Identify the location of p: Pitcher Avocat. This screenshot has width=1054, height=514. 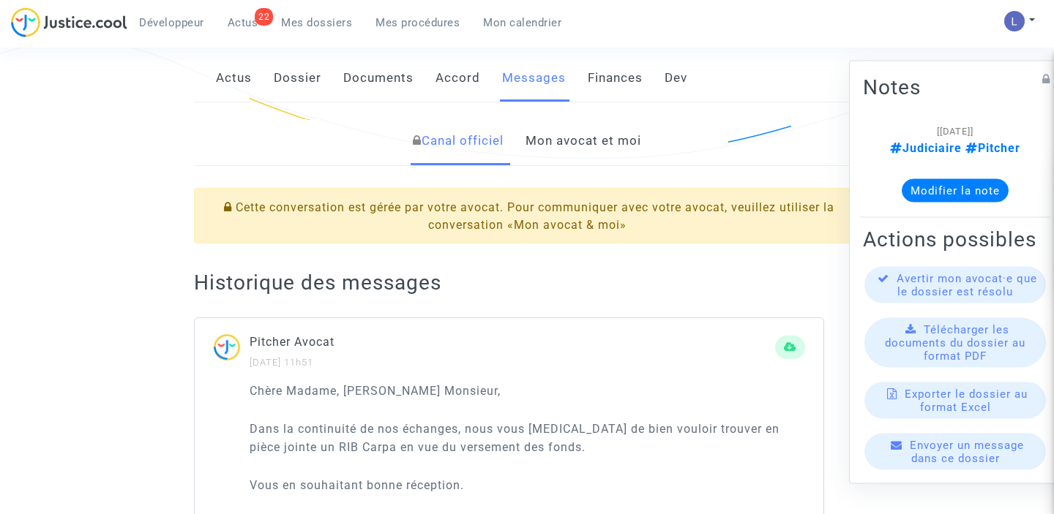
(512, 342).